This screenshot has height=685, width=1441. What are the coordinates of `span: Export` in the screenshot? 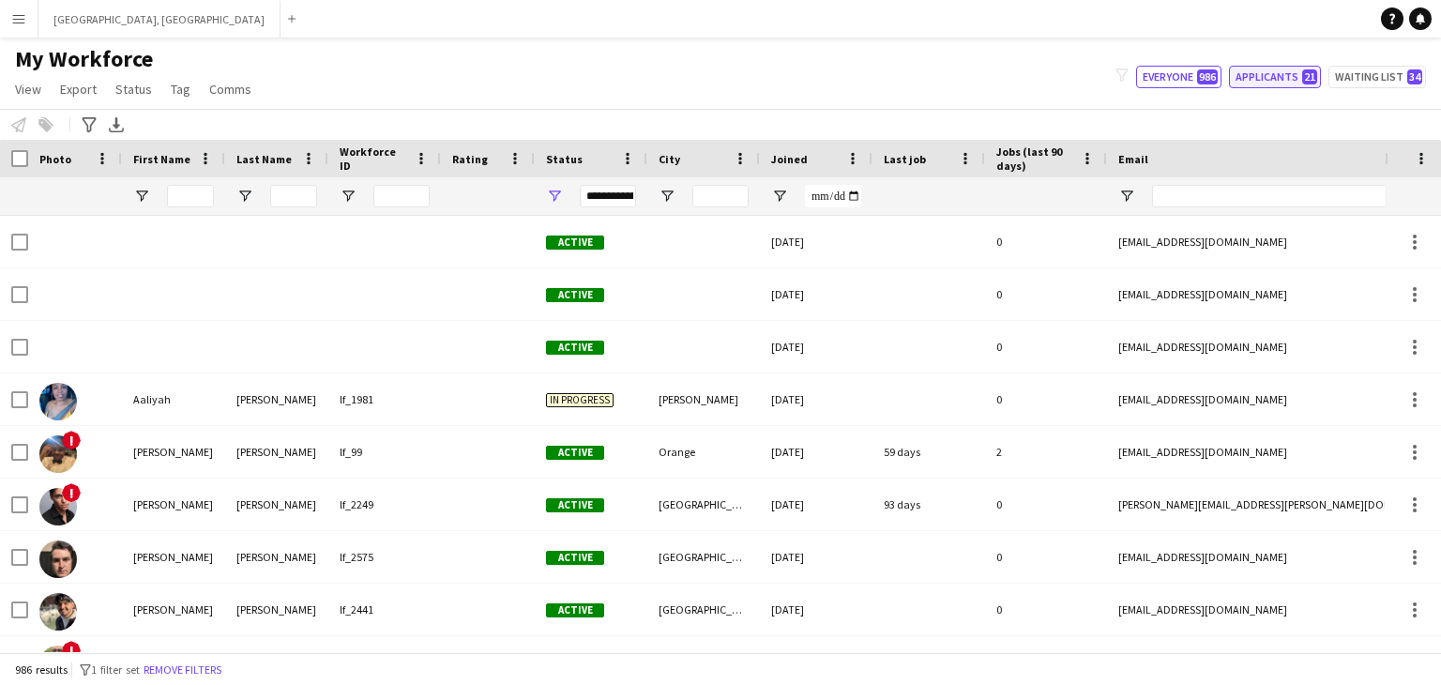 It's located at (78, 89).